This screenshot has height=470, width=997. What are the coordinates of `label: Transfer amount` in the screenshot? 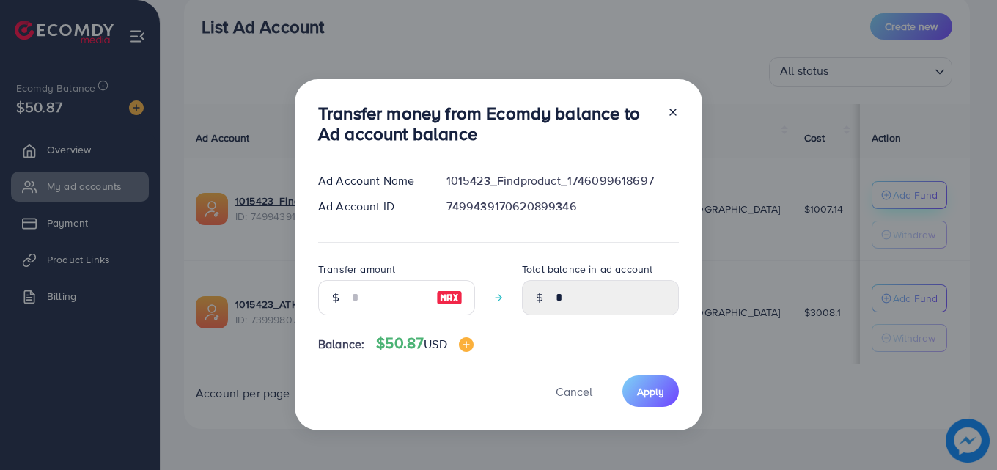 It's located at (356, 269).